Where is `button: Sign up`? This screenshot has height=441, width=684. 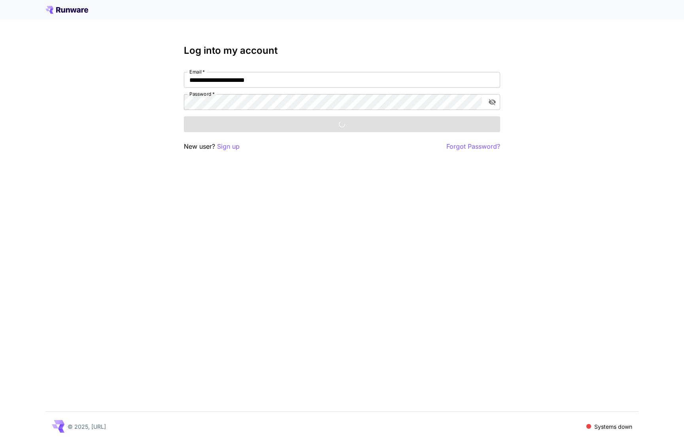 button: Sign up is located at coordinates (228, 146).